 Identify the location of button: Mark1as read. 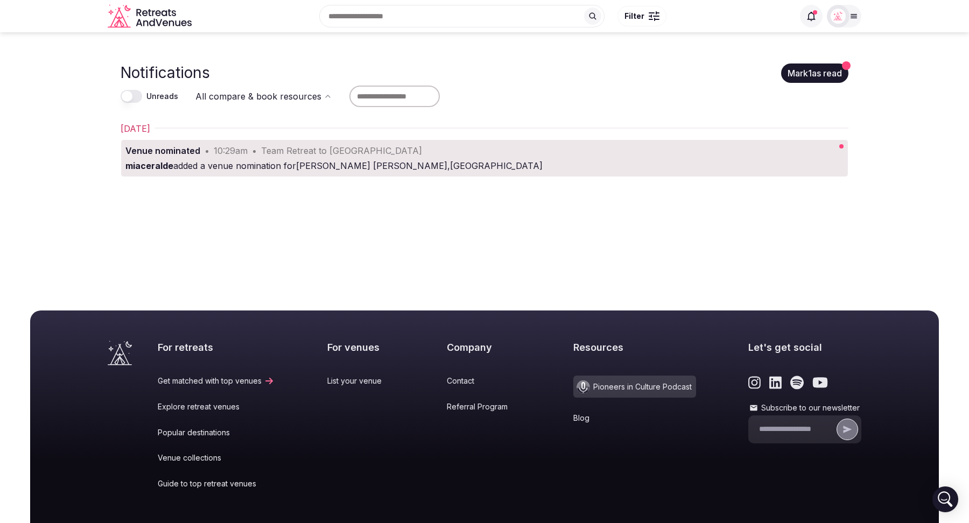
(815, 73).